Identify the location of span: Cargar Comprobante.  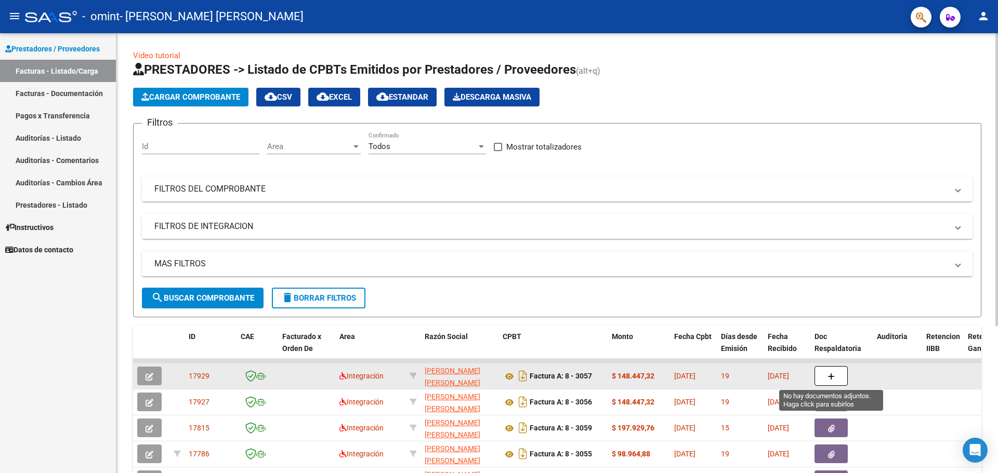
(191, 97).